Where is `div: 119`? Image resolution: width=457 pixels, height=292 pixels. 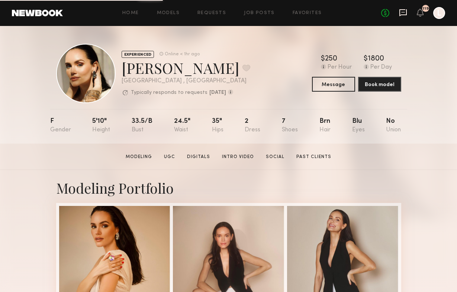 div: 119 is located at coordinates (425, 9).